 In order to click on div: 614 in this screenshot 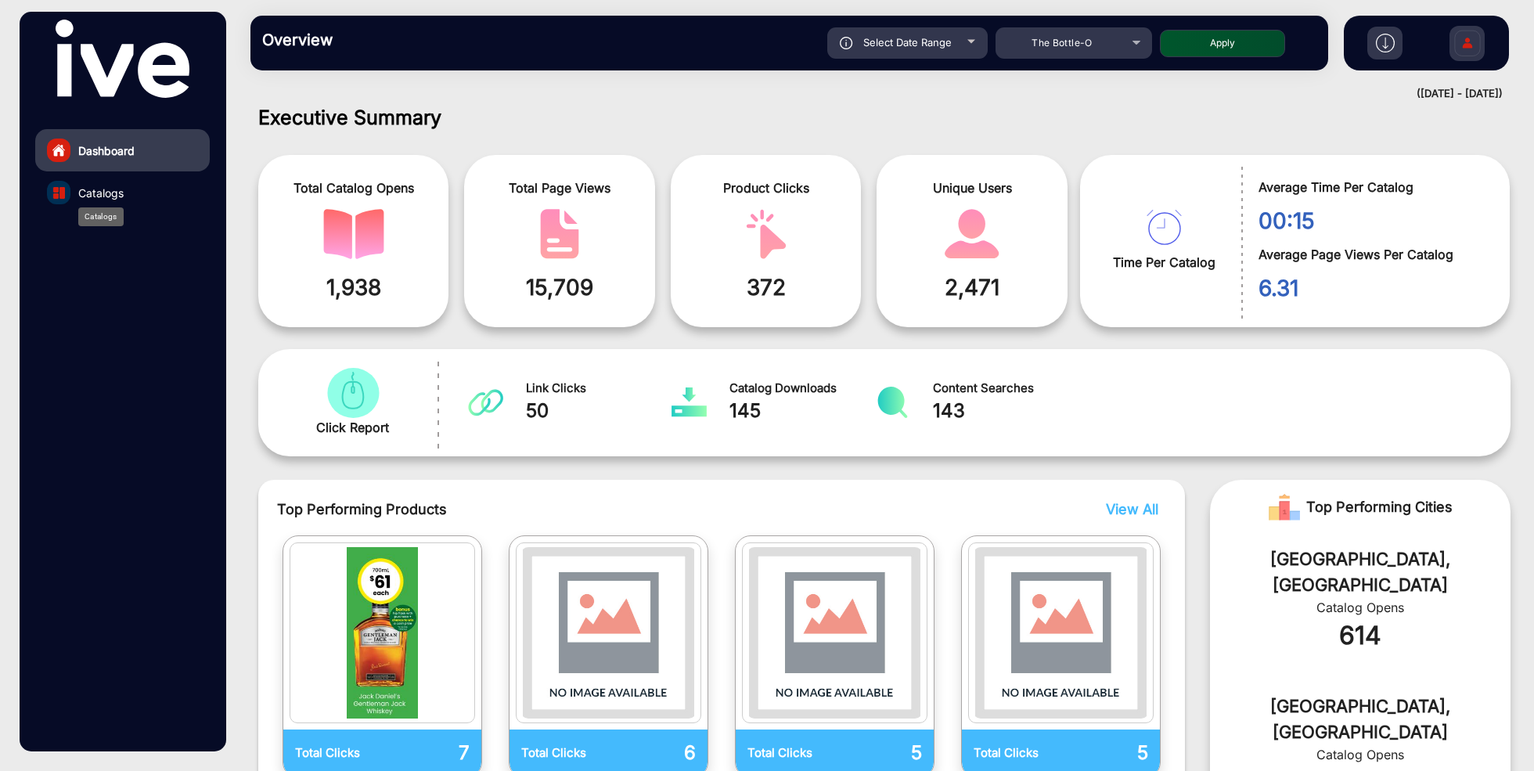, I will do `click(1360, 635)`.